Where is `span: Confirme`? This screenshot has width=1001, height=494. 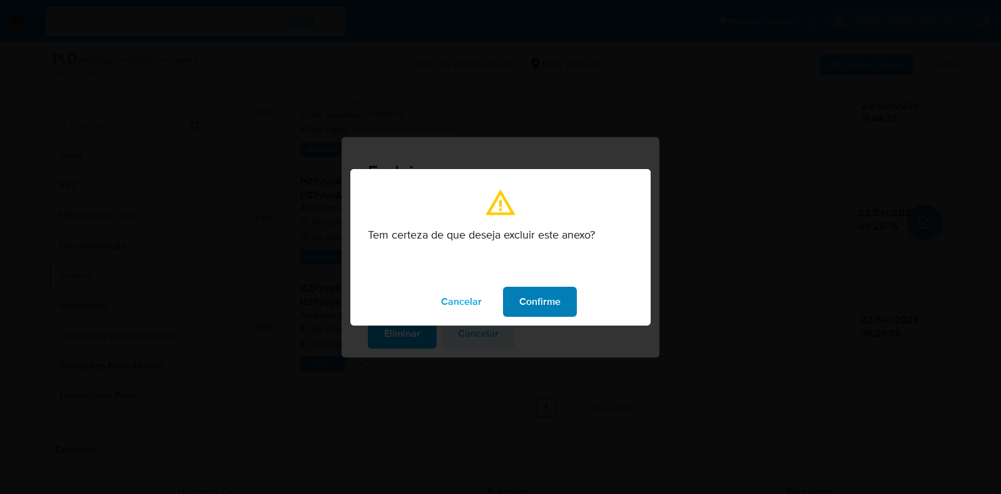 span: Confirme is located at coordinates (540, 301).